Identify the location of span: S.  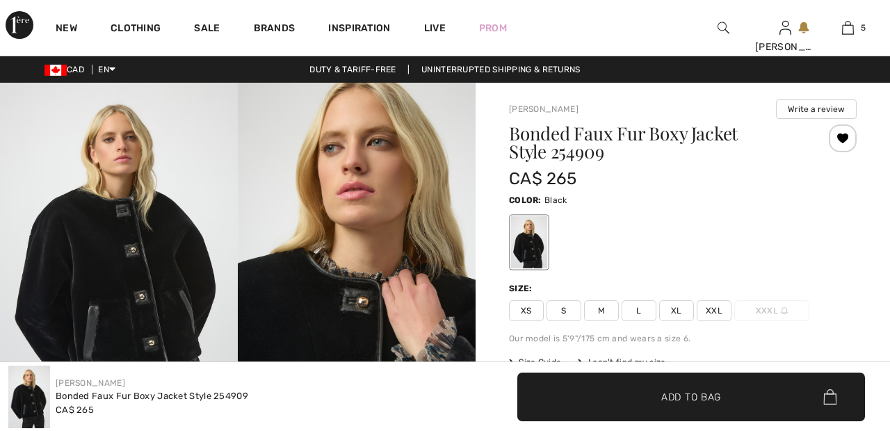
(564, 311).